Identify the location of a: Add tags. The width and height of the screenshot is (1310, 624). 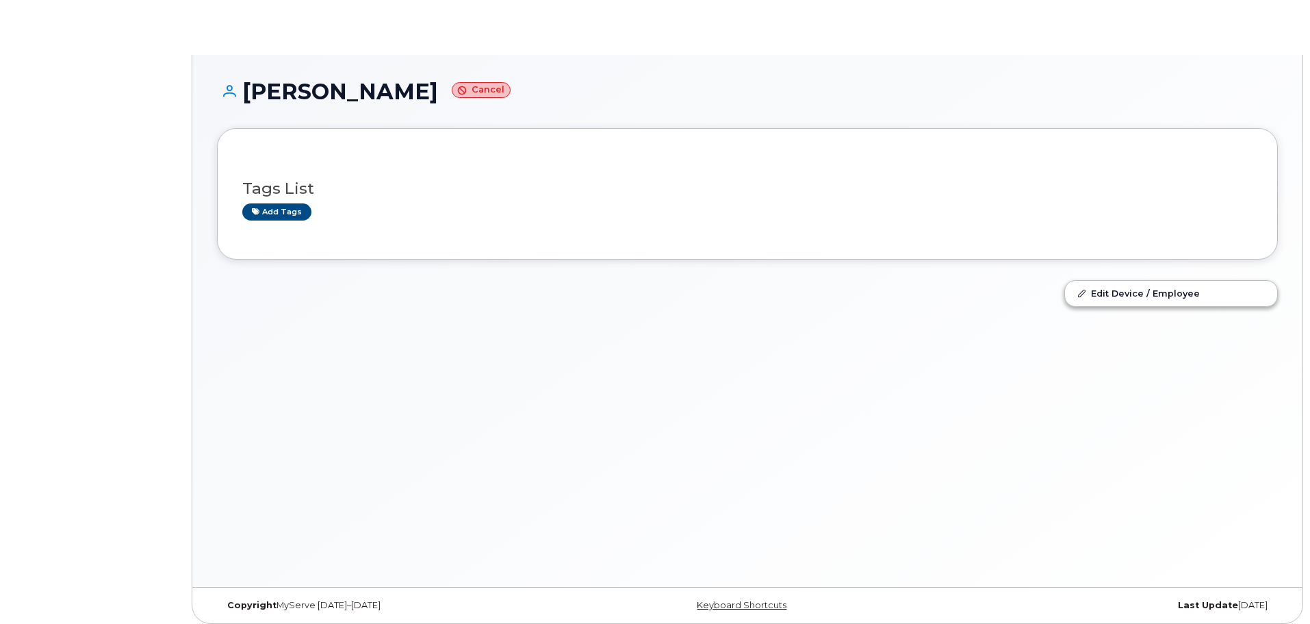
(277, 211).